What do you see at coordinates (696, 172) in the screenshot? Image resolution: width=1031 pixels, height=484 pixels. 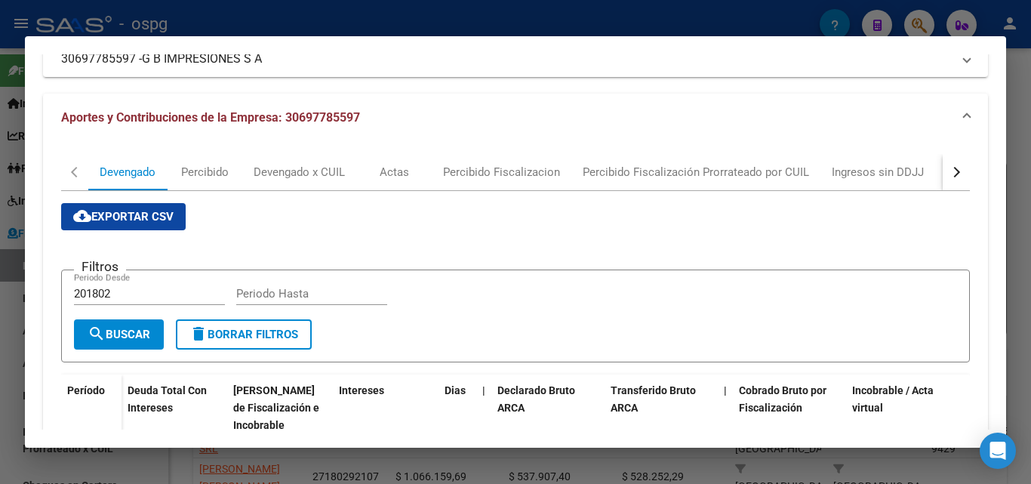 I see `div: Percibido Fiscalización Prorrateado por CUIL` at bounding box center [696, 172].